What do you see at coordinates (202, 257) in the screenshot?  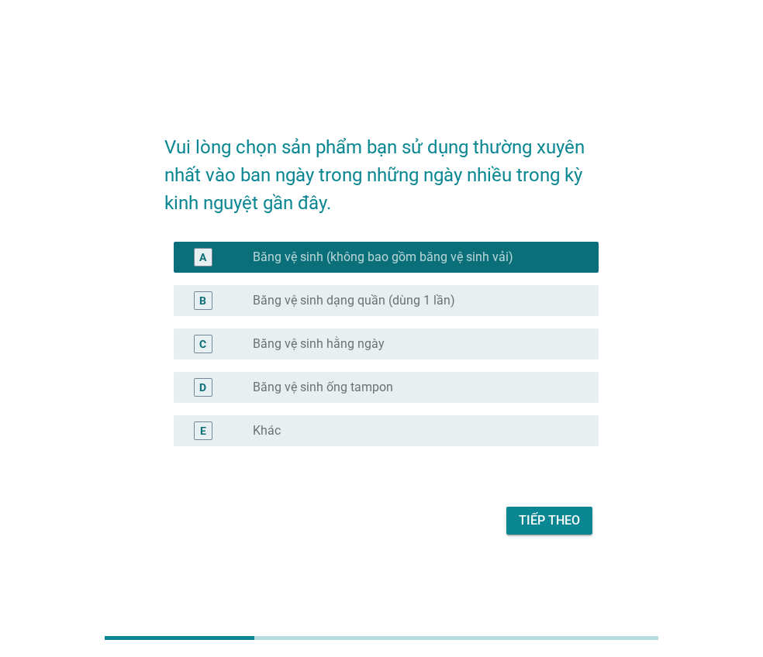 I see `div: A` at bounding box center [202, 257].